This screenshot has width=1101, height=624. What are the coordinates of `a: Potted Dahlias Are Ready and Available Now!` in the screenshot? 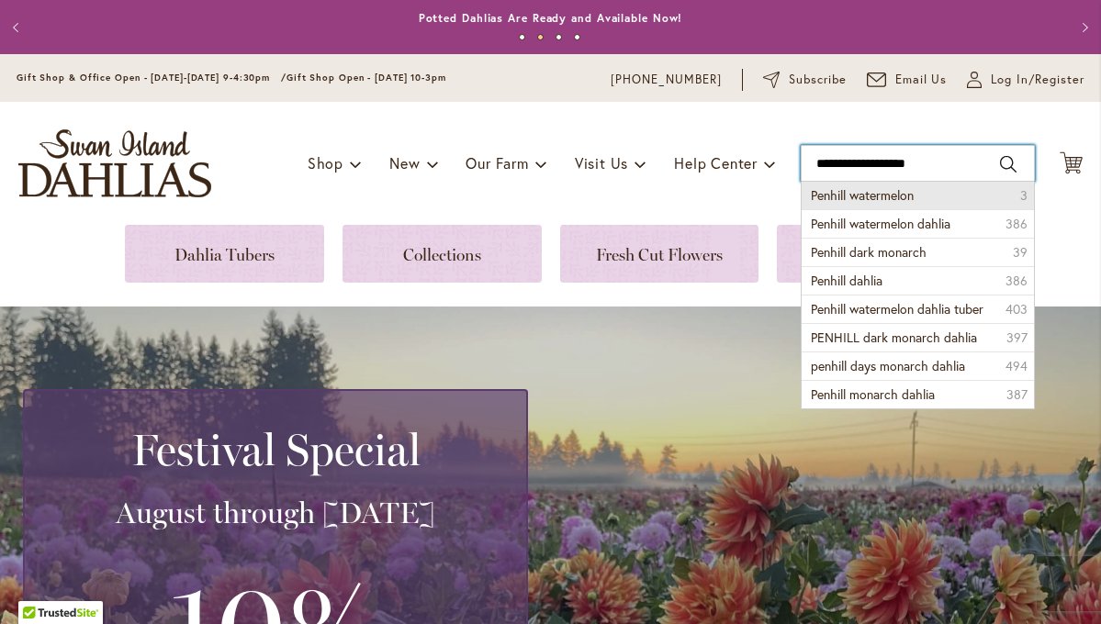 It's located at (551, 17).